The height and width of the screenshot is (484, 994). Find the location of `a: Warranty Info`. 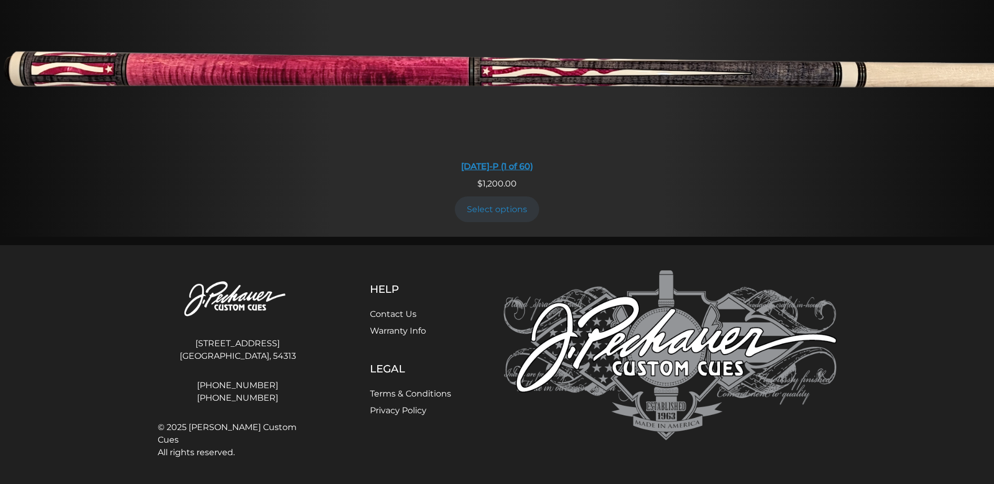

a: Warranty Info is located at coordinates (398, 331).